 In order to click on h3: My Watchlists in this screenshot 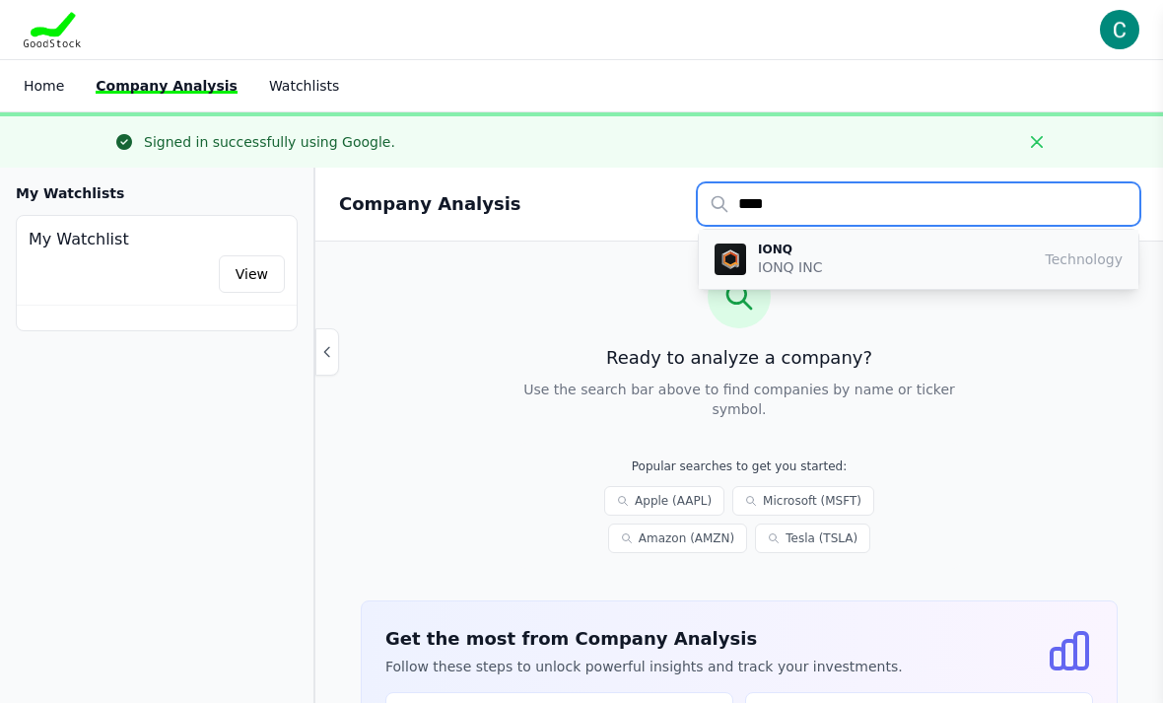, I will do `click(70, 193)`.